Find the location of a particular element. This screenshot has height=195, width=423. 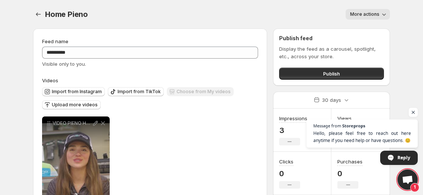

h2: Publish feed is located at coordinates (331, 38).